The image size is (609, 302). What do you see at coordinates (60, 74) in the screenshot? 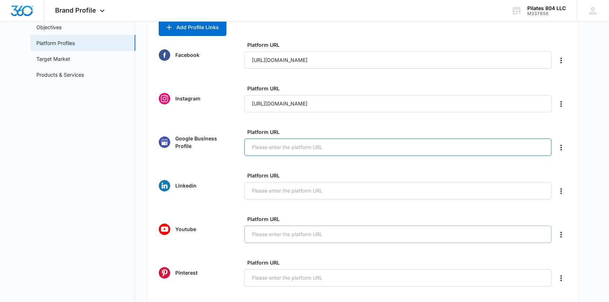
I see `a: Products & Services` at bounding box center [60, 74].